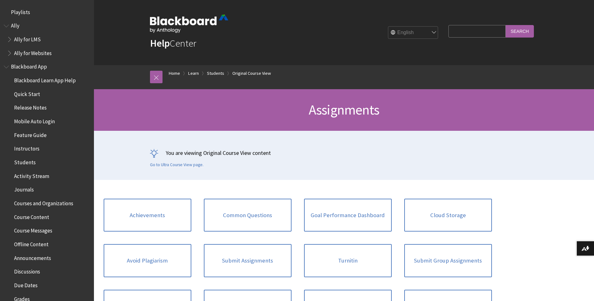 The image size is (594, 301). What do you see at coordinates (15, 25) in the screenshot?
I see `span: Ally` at bounding box center [15, 25].